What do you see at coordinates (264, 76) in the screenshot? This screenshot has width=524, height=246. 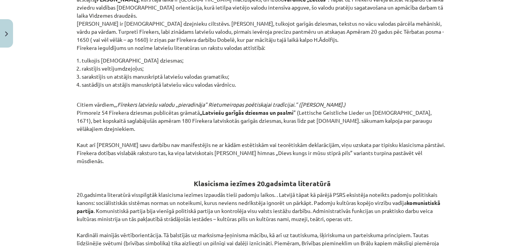 I see `li: sarakstījis un atstājis manuskriptā latviešu valodas gramatiku;` at bounding box center [264, 76].